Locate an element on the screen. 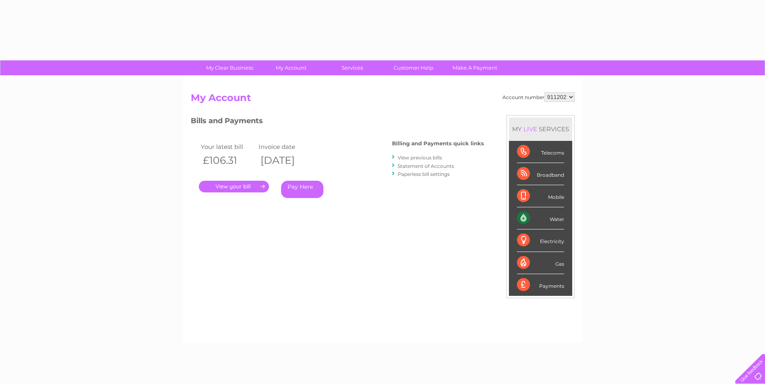 The width and height of the screenshot is (765, 384). a: Make A Payment is located at coordinates (474, 68).